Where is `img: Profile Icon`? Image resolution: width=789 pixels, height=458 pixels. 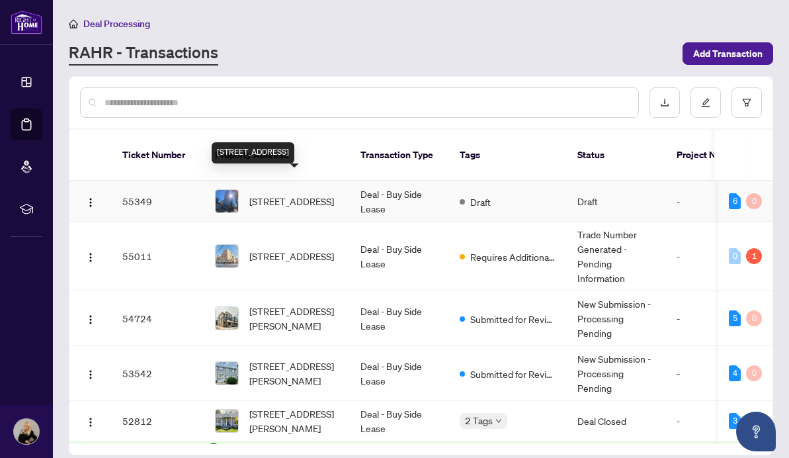 img: Profile Icon is located at coordinates (26, 431).